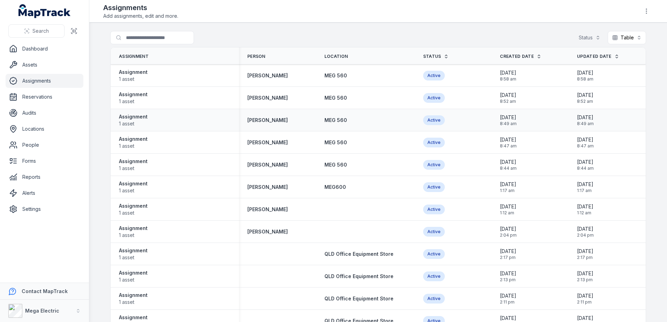 The width and height of the screenshot is (667, 322). What do you see at coordinates (256, 57) in the screenshot?
I see `span: Person` at bounding box center [256, 57].